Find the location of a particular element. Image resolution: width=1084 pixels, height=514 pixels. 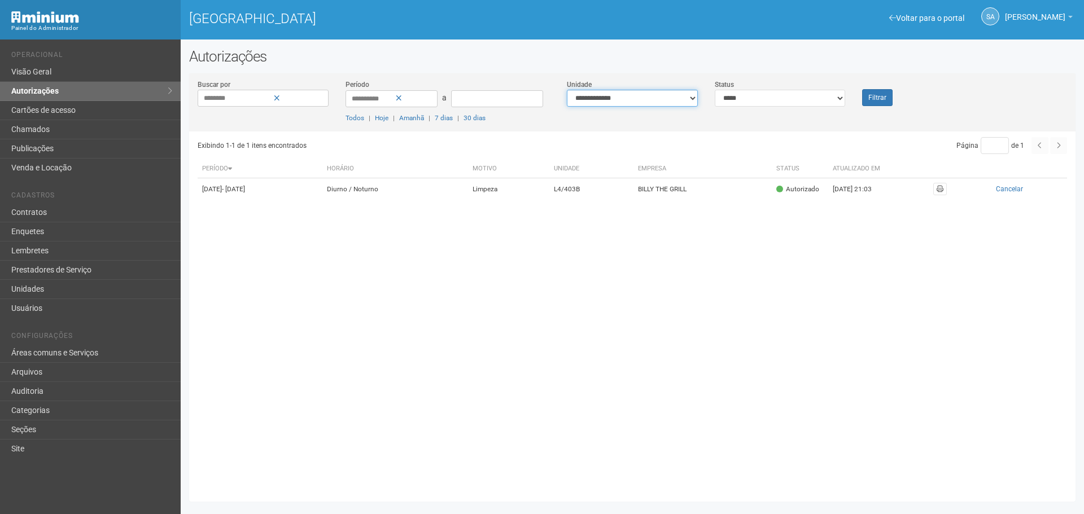

a: Todos is located at coordinates (354, 118).